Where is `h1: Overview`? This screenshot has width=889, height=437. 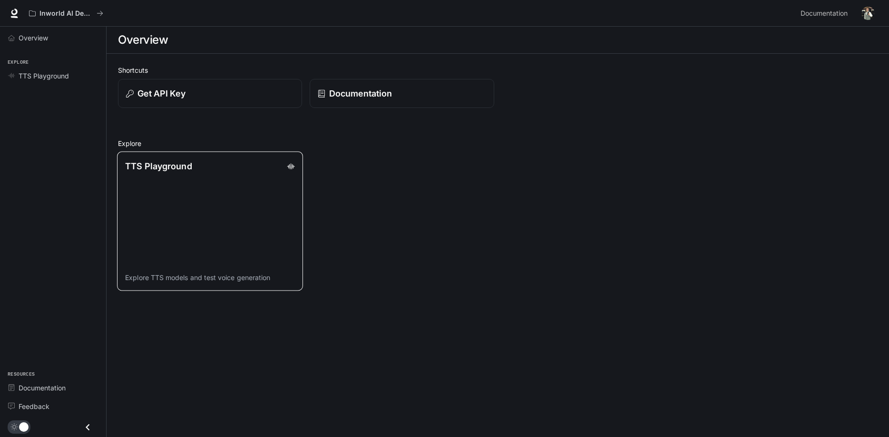 h1: Overview is located at coordinates (143, 40).